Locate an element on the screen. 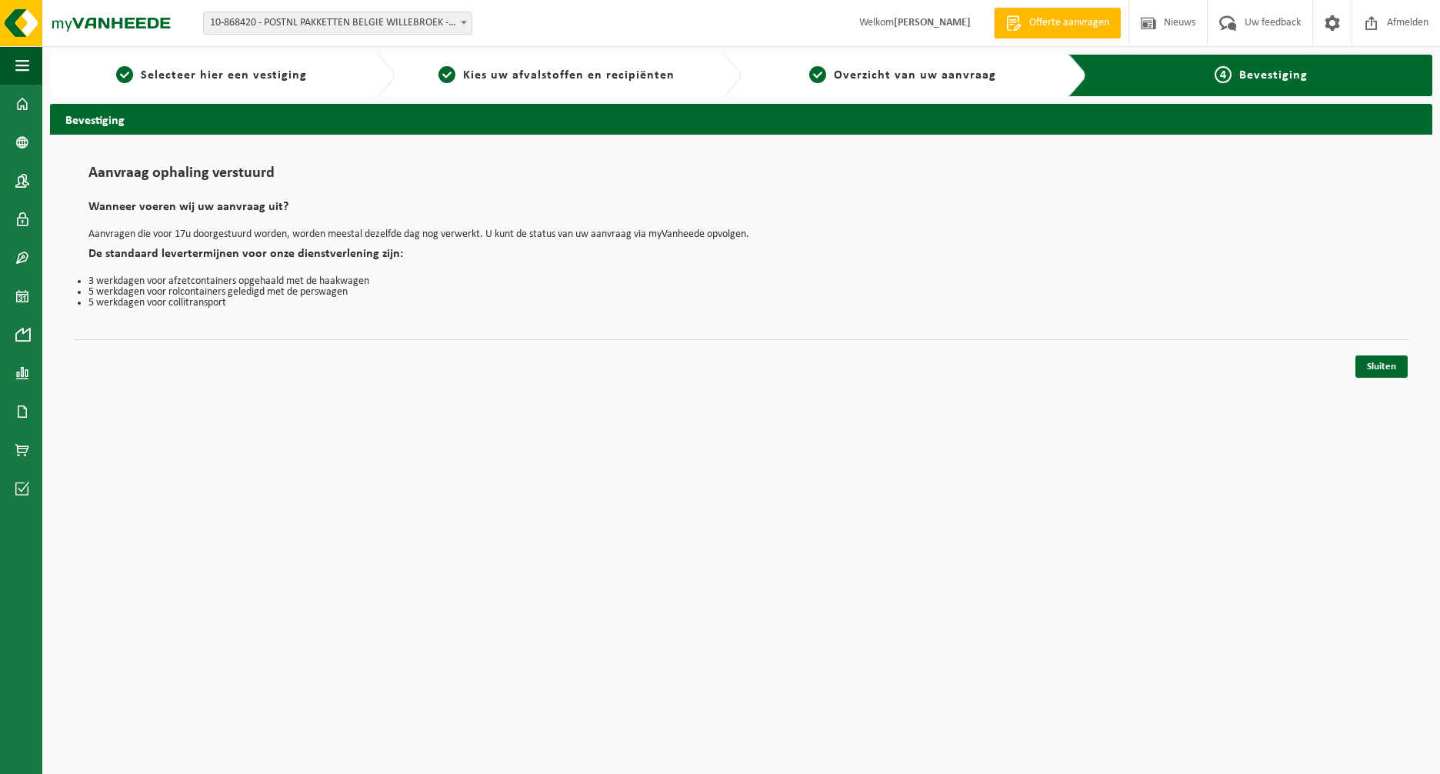  a: 1Selecteer hier een vestiging is located at coordinates (211, 75).